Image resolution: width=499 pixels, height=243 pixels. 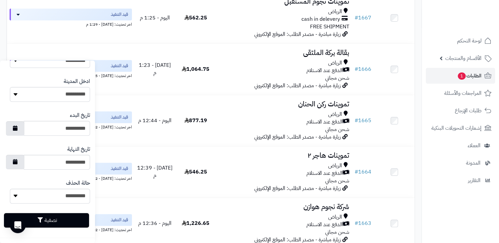 What do you see at coordinates (460, 146) in the screenshot?
I see `a: العملاء` at bounding box center [460, 146].